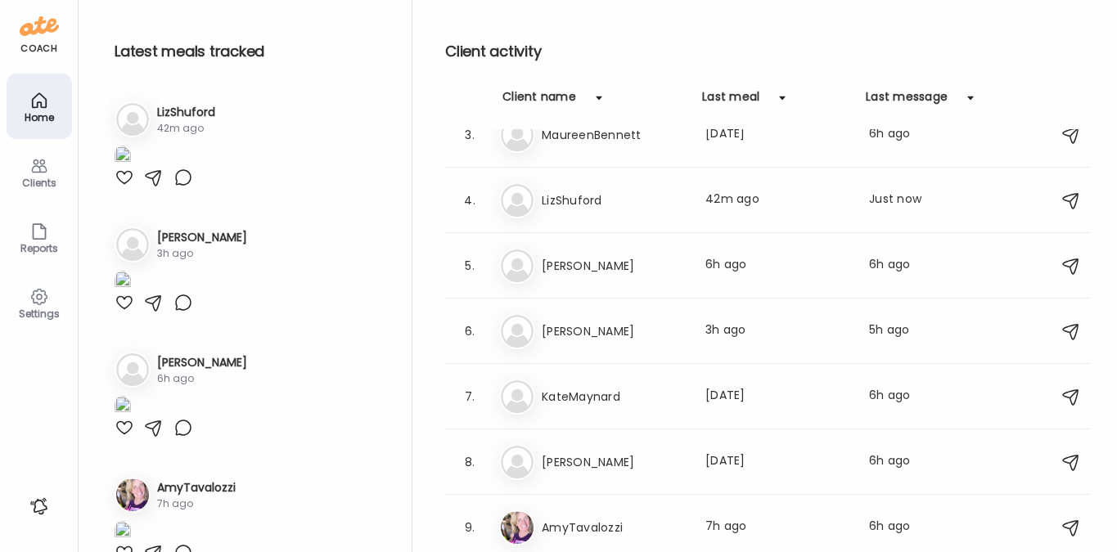 The width and height of the screenshot is (1117, 552). What do you see at coordinates (123, 281) in the screenshot?
I see `img: images%2FvESdxLSPwXakoR7xgC1jSWLXQdF2%2FT3qxcuUYA4MjNnpU6Jcg%2FgyYNn7GBu2OgxYjHNrAs_1080` at bounding box center [123, 281].